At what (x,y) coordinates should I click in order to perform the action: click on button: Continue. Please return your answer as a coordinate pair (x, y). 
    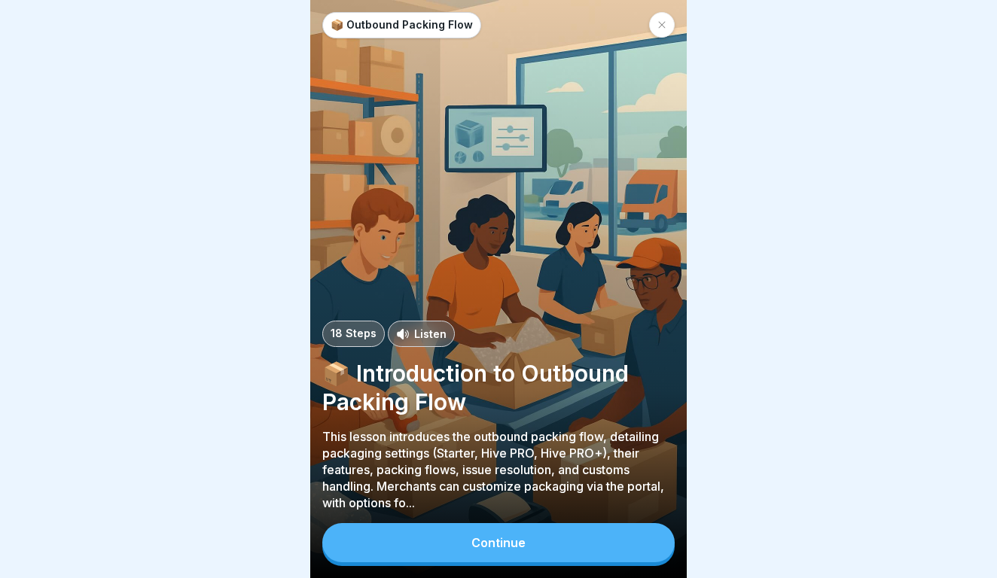
    Looking at the image, I should click on (498, 543).